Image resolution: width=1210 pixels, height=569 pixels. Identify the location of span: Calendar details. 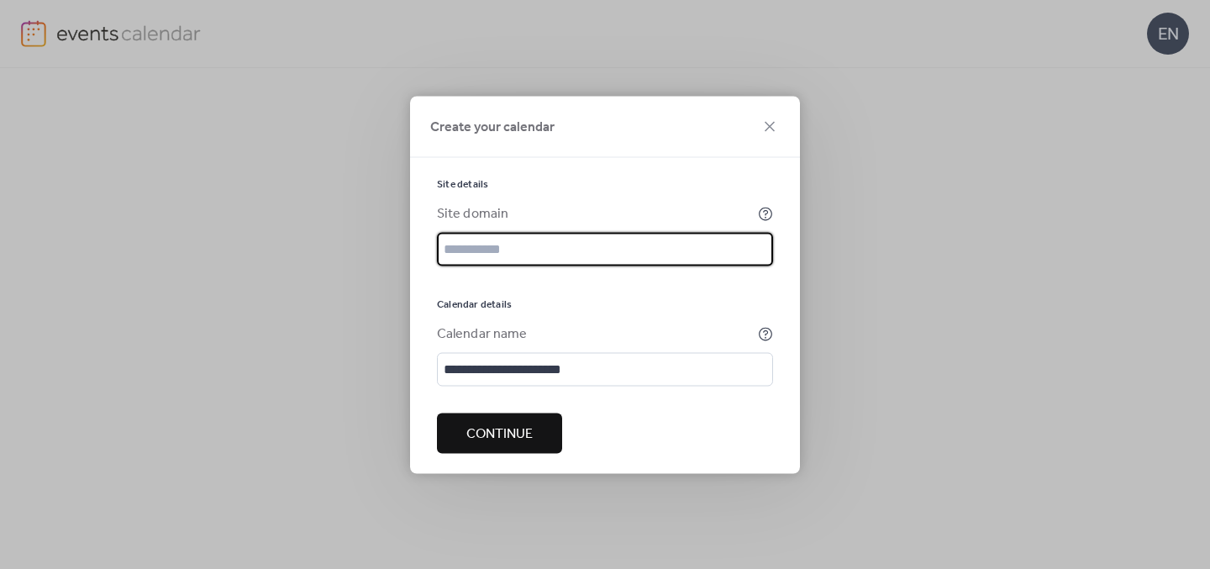
(474, 304).